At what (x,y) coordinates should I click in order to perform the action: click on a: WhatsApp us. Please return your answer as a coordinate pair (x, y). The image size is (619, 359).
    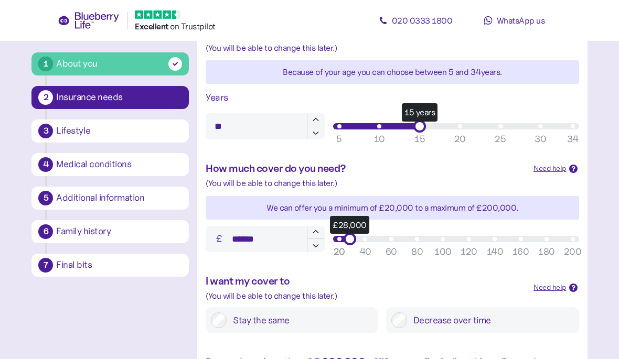
    Looking at the image, I should click on (514, 20).